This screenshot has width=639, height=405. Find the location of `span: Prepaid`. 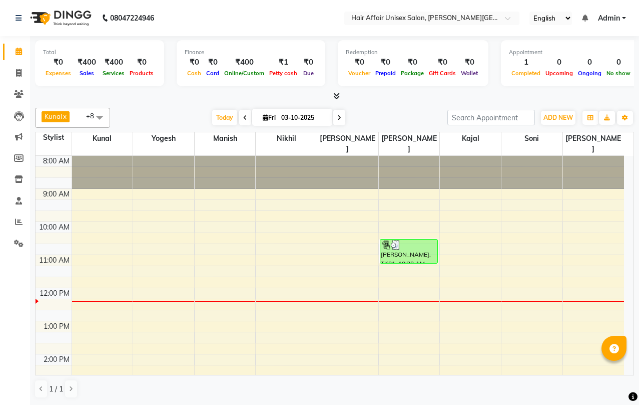

span: Prepaid is located at coordinates (386, 73).